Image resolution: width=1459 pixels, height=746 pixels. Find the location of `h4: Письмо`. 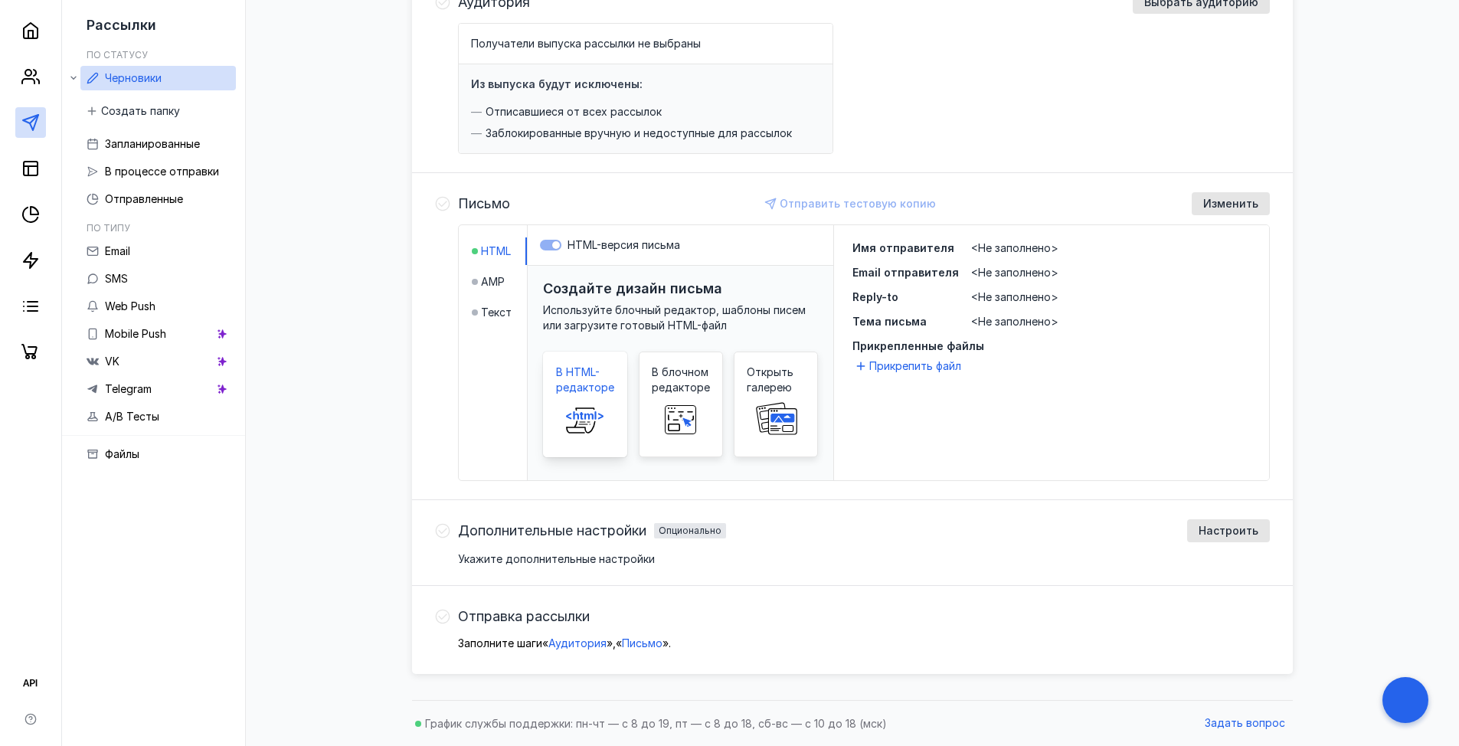

h4: Письмо is located at coordinates (484, 204).